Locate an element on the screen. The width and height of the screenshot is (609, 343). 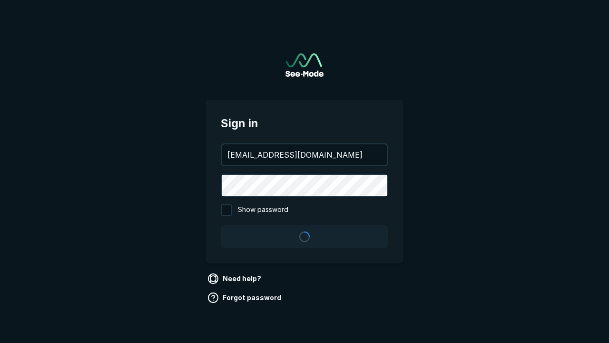
input: your@email.com is located at coordinates (305, 155).